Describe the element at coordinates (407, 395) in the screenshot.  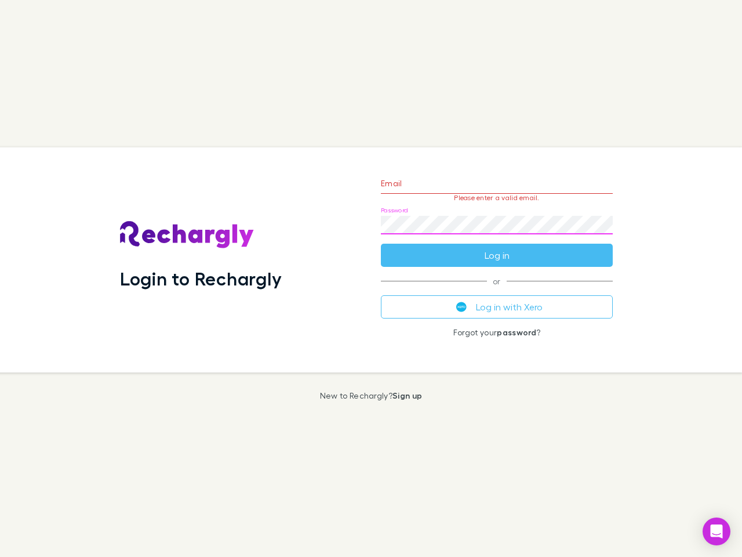
I see `a: Sign up` at that location.